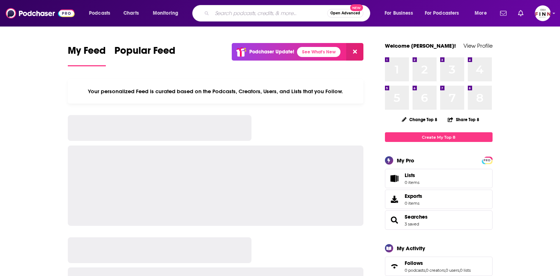 This screenshot has width=560, height=276. What do you see at coordinates (542, 13) in the screenshot?
I see `span: Logged in as FINNMadison` at bounding box center [542, 13].